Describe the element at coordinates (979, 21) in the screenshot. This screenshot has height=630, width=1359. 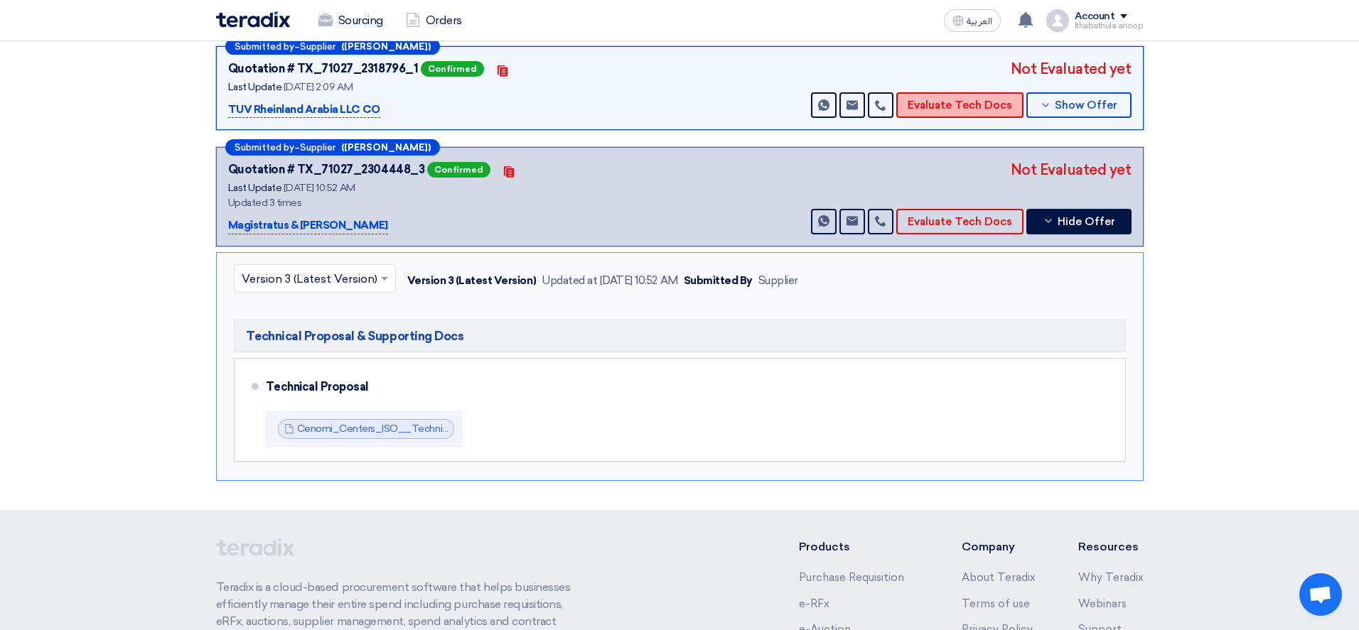
I see `span: العربية` at that location.